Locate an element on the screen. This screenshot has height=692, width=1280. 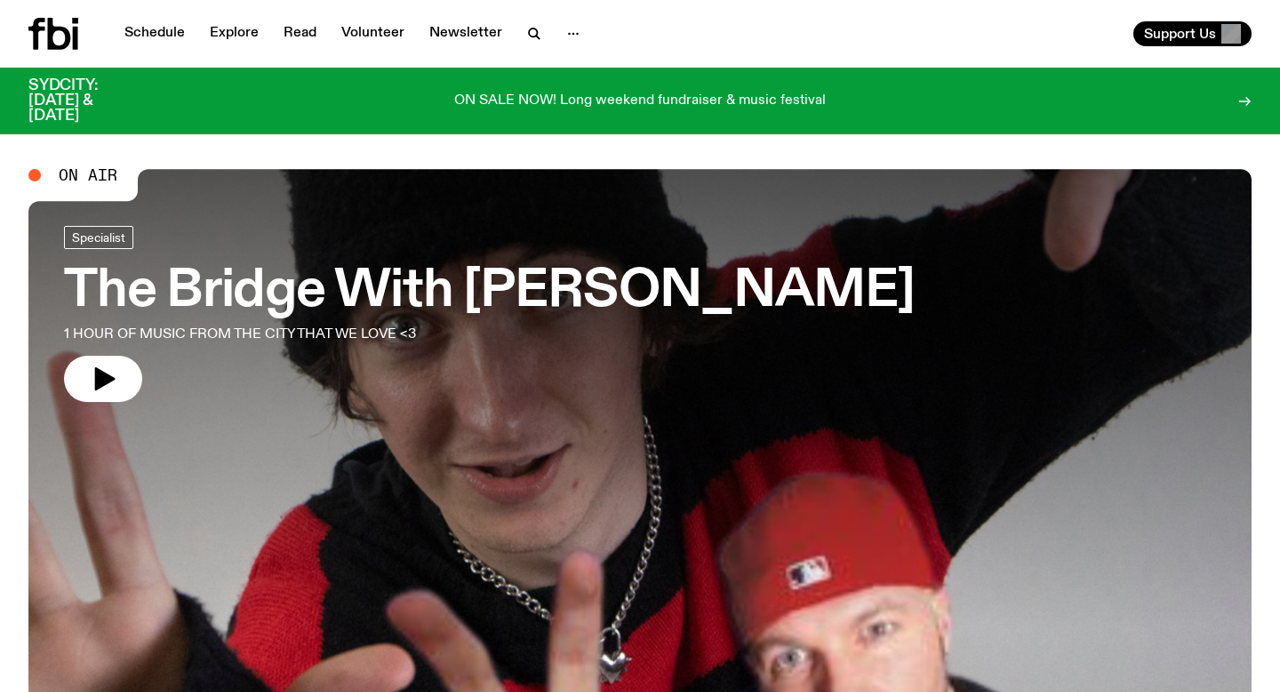
a: Volunteer is located at coordinates (373, 34).